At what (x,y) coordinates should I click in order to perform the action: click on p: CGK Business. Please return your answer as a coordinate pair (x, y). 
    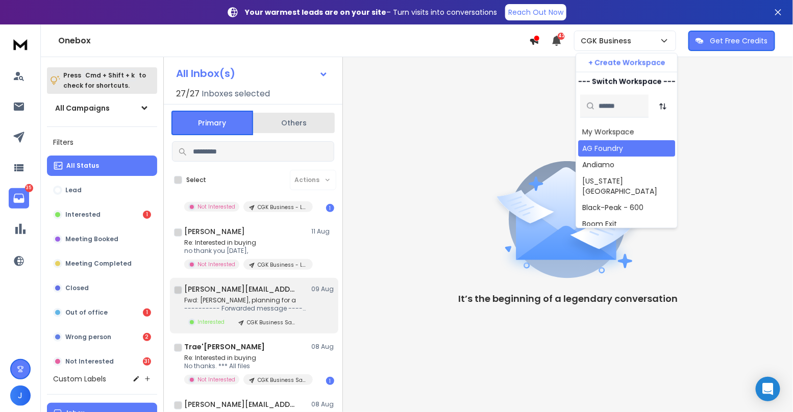
    Looking at the image, I should click on (608, 41).